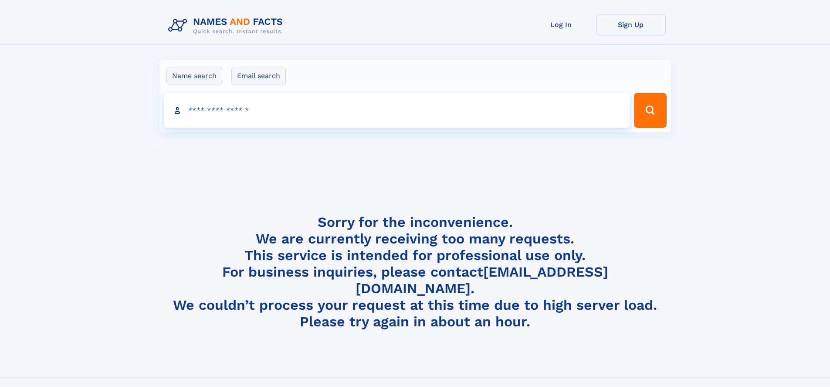 The height and width of the screenshot is (387, 830). Describe the element at coordinates (227, 26) in the screenshot. I see `img: Logo Names and Facts` at that location.